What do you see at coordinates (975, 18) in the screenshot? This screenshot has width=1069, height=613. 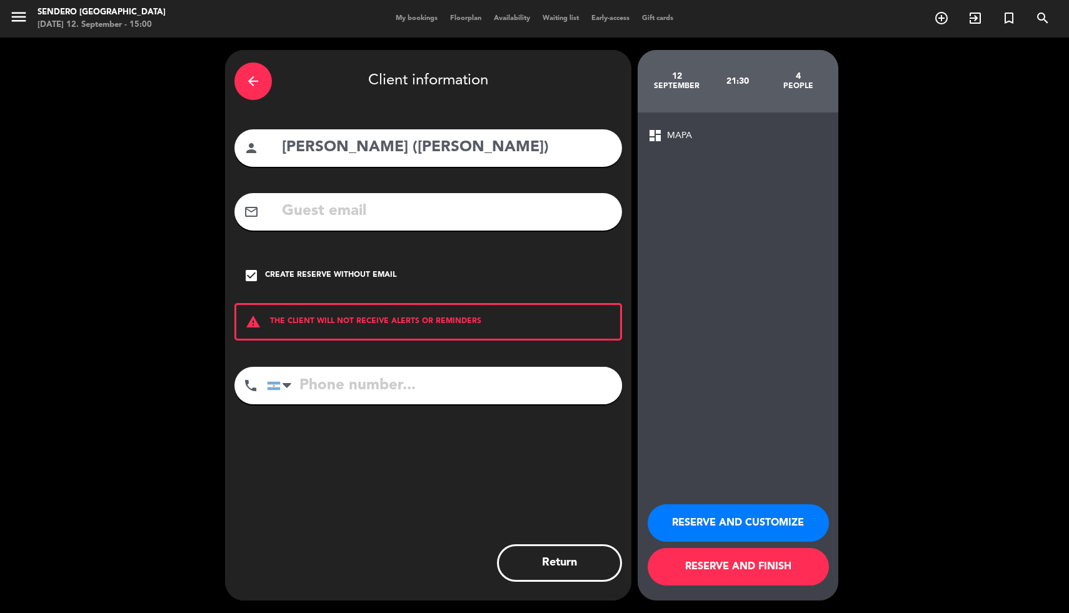 I see `i: exit_to_app` at bounding box center [975, 18].